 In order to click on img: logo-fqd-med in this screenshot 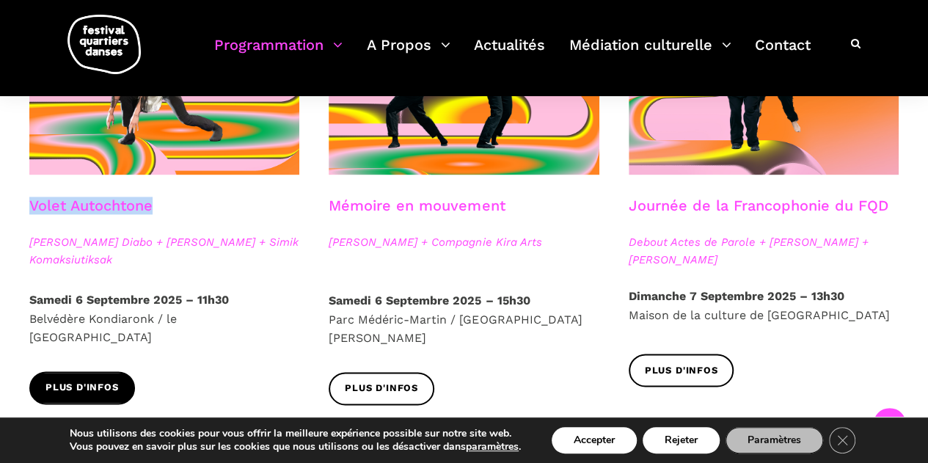, I will do `click(104, 44)`.